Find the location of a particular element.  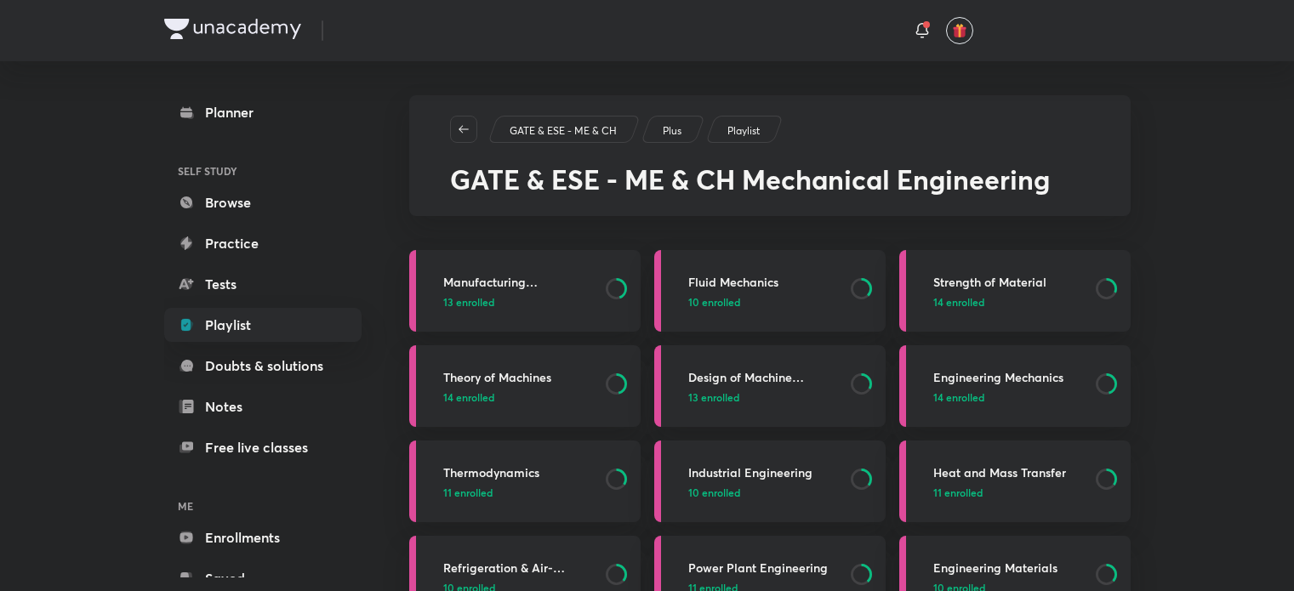

h3: Thermodynamics is located at coordinates (519, 472).